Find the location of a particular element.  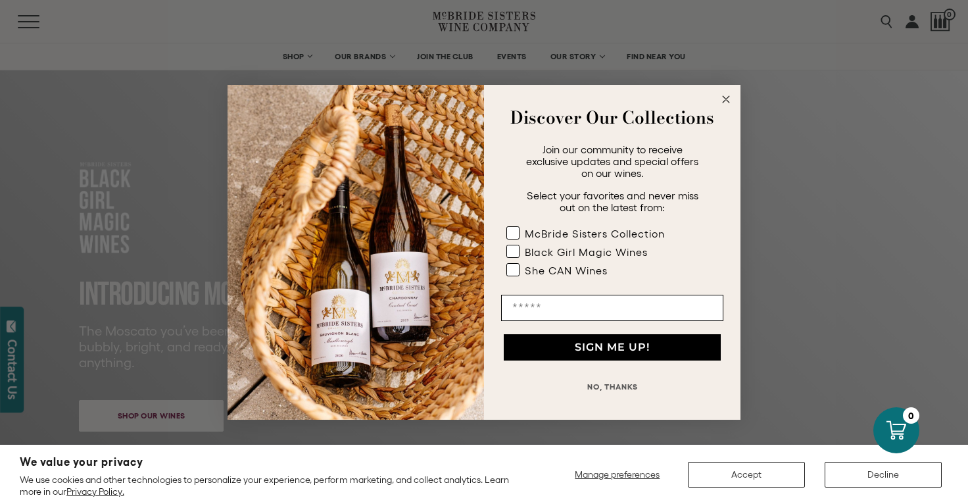

div: Black Girl Magic Wines is located at coordinates (586, 252).